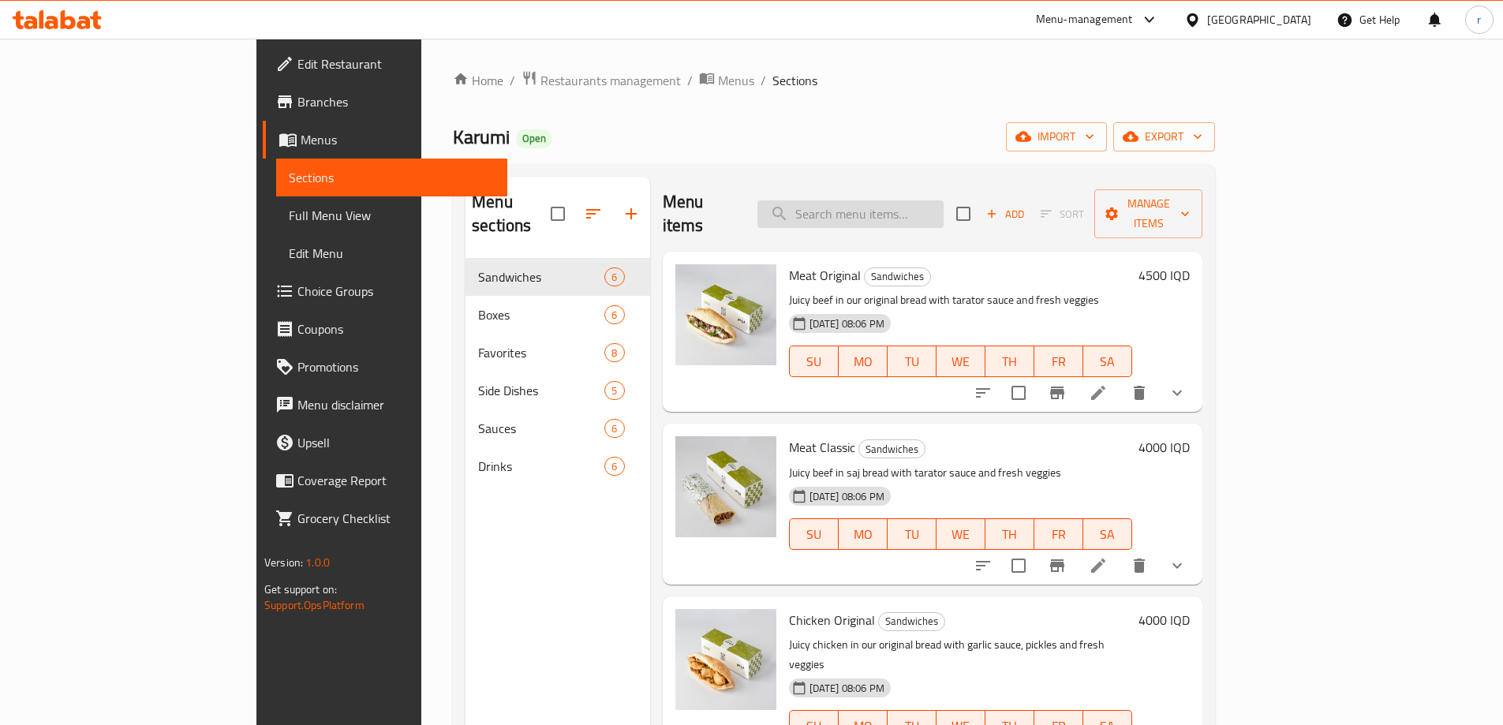 The image size is (1503, 725). What do you see at coordinates (391, 253) in the screenshot?
I see `span: Edit Menu` at bounding box center [391, 253].